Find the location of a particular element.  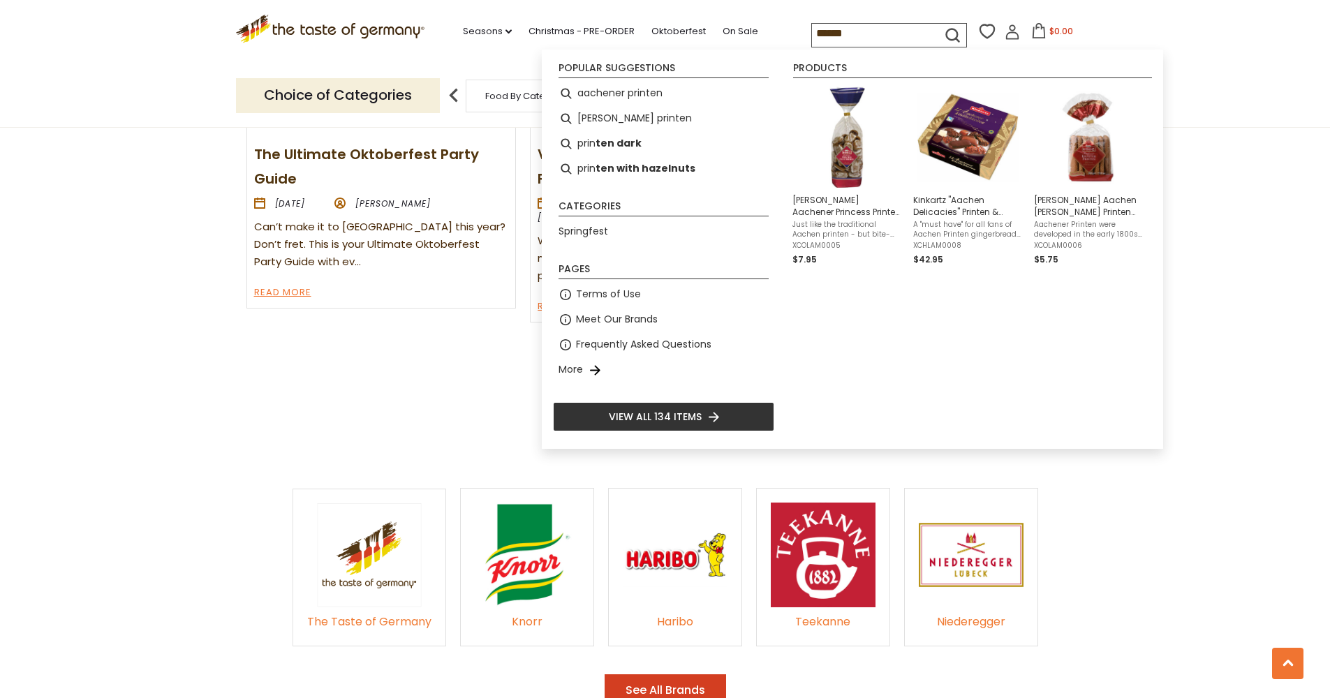

span: XCOLAM0006 is located at coordinates (1088, 246).